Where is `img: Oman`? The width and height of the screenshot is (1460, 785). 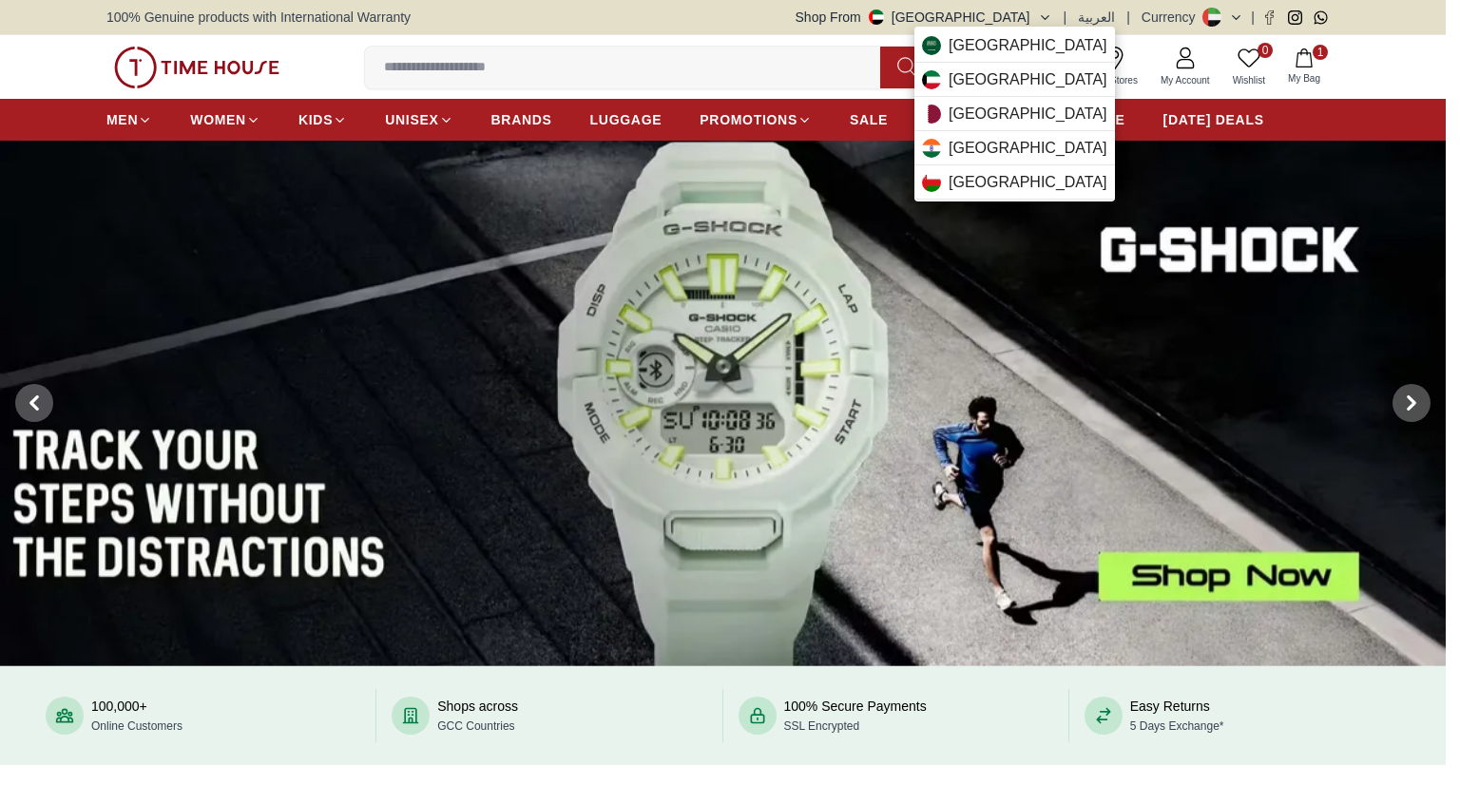 img: Oman is located at coordinates (931, 182).